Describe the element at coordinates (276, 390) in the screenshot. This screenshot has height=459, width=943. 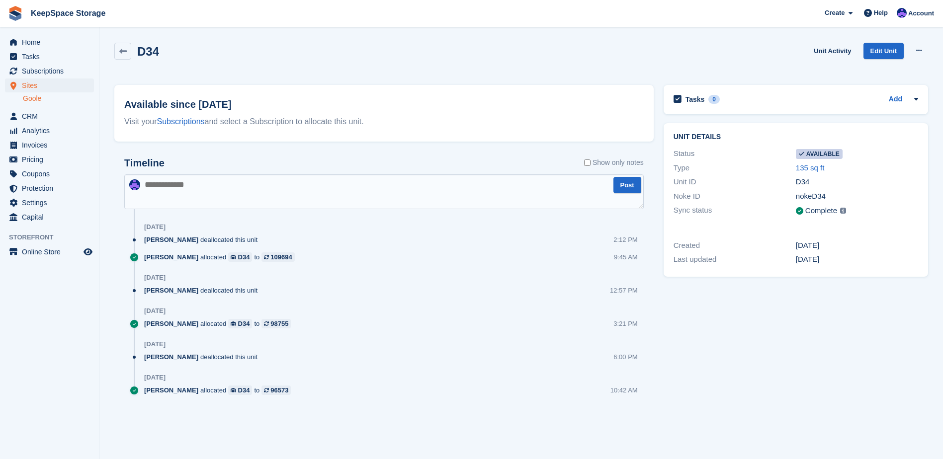
I see `a: 96573` at that location.